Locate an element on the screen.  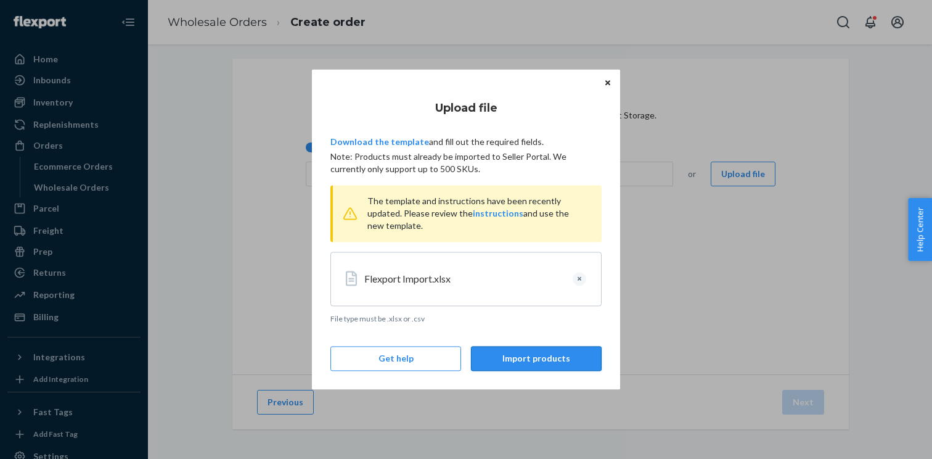
p: The template and instructions have been recently updated. Please review the and use the new templ... is located at coordinates (477, 213).